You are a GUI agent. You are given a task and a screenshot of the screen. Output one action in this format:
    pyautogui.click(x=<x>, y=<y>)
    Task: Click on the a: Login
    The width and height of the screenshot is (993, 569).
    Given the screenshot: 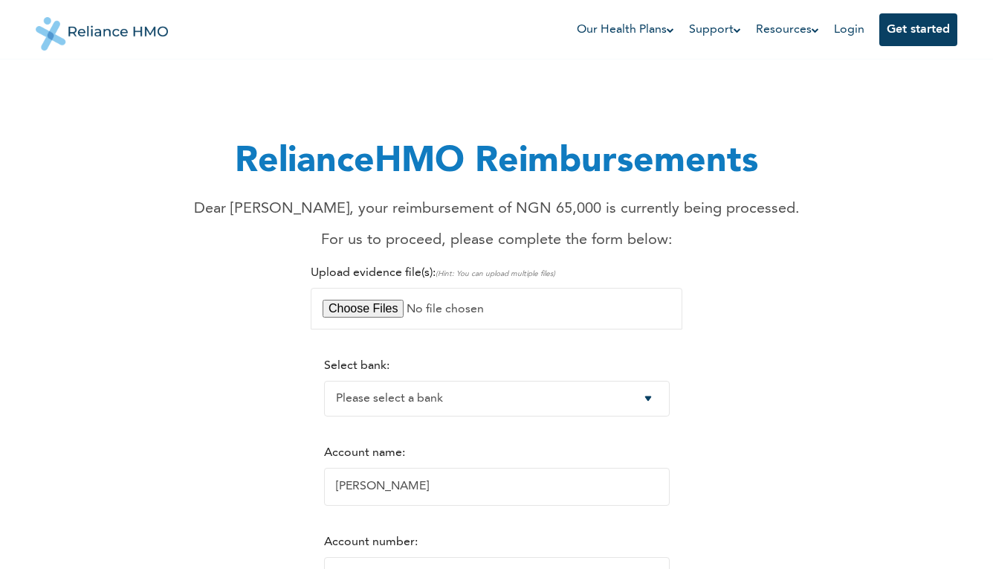 What is the action you would take?
    pyautogui.click(x=849, y=30)
    